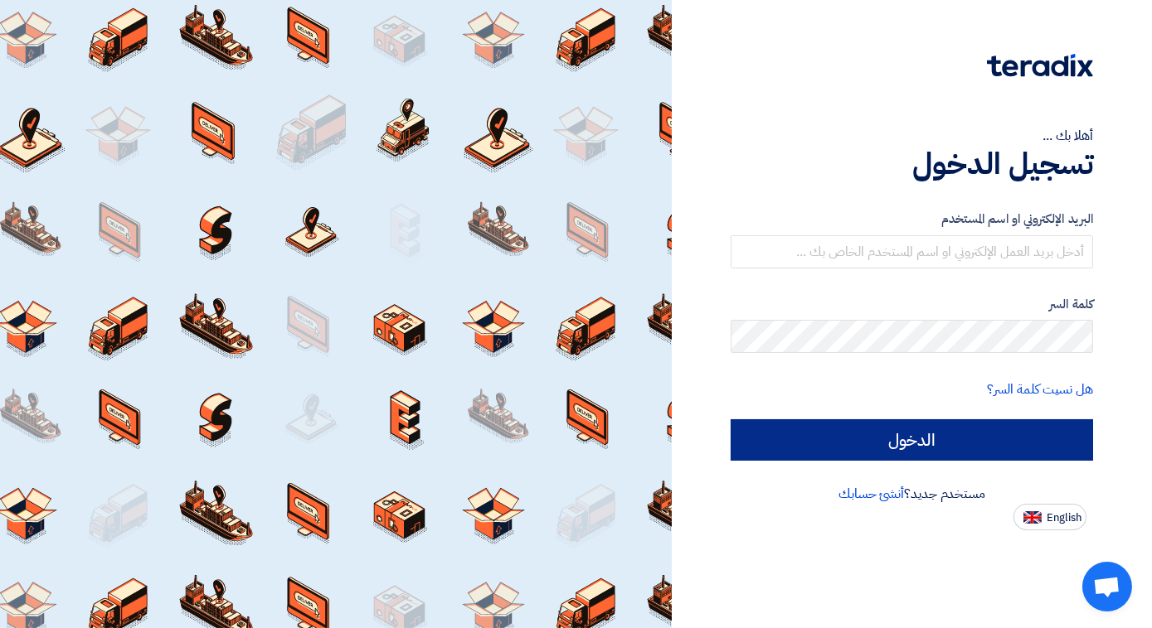 The height and width of the screenshot is (628, 1152). I want to click on span: English, so click(1064, 518).